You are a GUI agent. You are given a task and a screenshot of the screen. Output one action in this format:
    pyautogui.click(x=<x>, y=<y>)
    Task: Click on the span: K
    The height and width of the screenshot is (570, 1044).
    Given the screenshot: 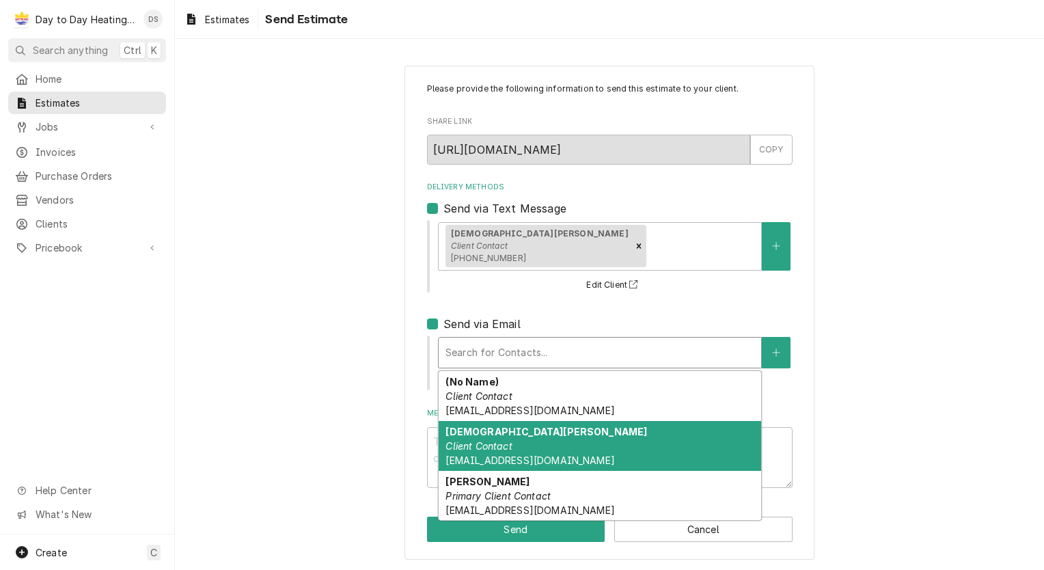 What is the action you would take?
    pyautogui.click(x=154, y=50)
    